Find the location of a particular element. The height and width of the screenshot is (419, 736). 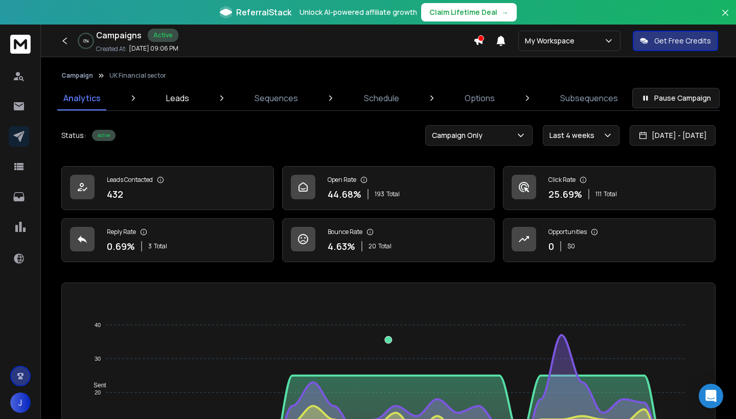

a: Sequences is located at coordinates (276, 98).